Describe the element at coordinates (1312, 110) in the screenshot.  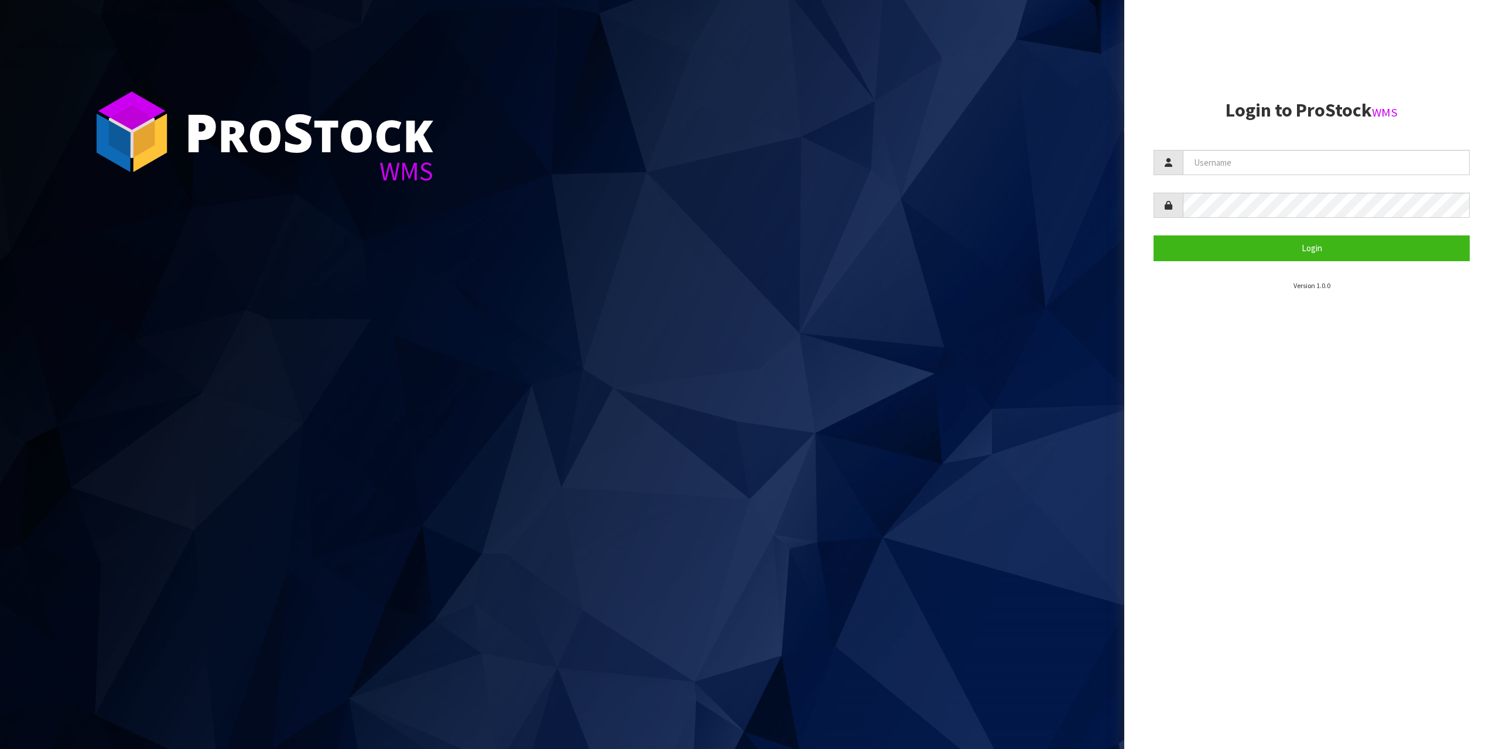
I see `h2: Login to ProStock` at that location.